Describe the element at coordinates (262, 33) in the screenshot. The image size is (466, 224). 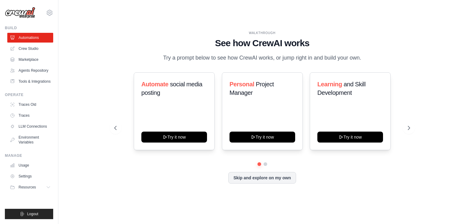
I see `div: WALKTHROUGH` at that location.